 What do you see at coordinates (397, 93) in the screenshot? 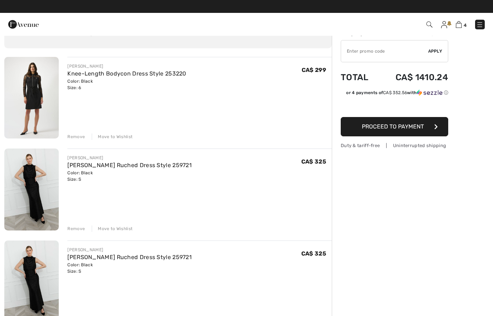
I see `div: or 4 payments of with` at bounding box center [397, 93].